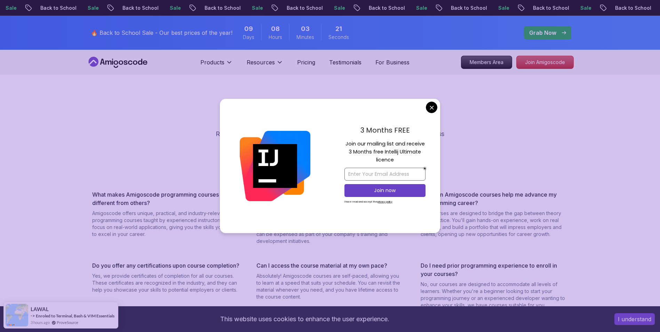  I want to click on p: Testimonials, so click(345, 62).